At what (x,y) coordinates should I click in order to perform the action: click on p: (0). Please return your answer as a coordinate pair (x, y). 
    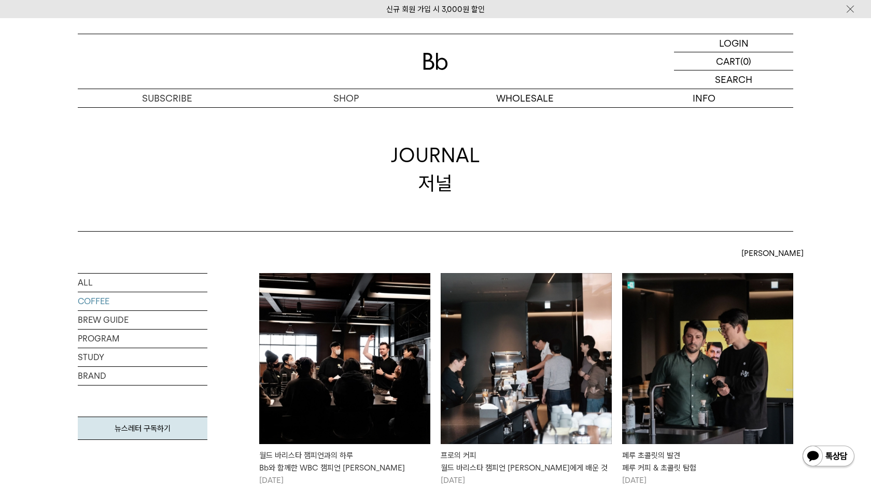
    Looking at the image, I should click on (746, 61).